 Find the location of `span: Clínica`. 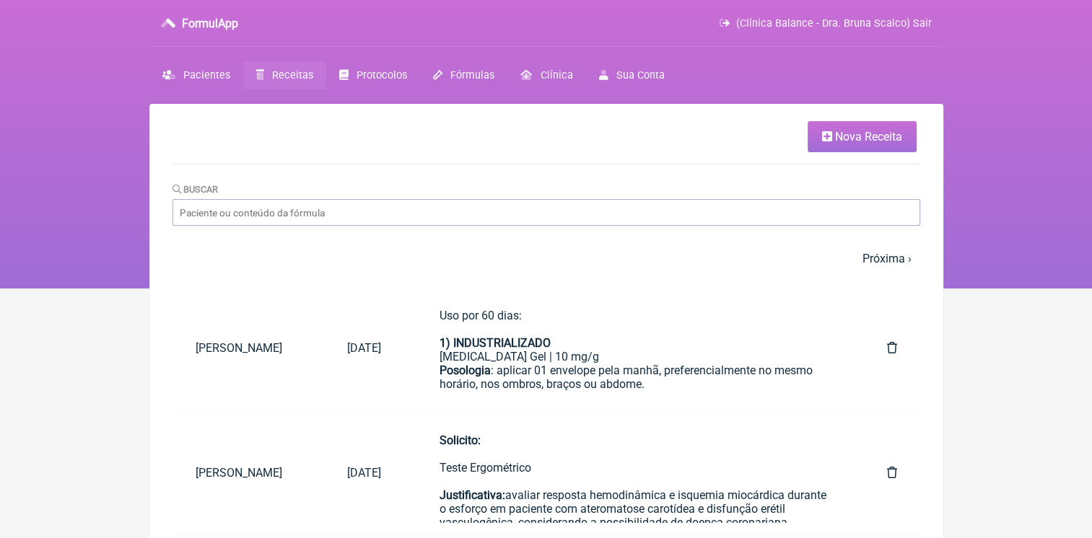

span: Clínica is located at coordinates (556, 75).